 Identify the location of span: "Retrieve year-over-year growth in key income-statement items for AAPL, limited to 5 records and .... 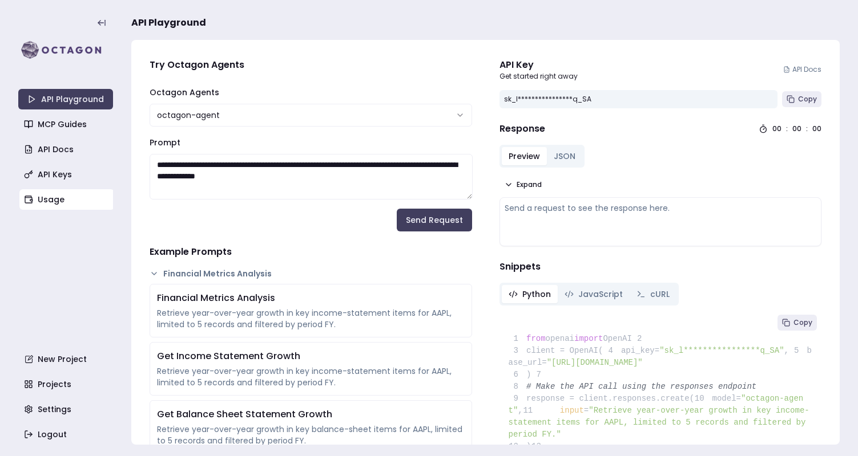
(659, 423).